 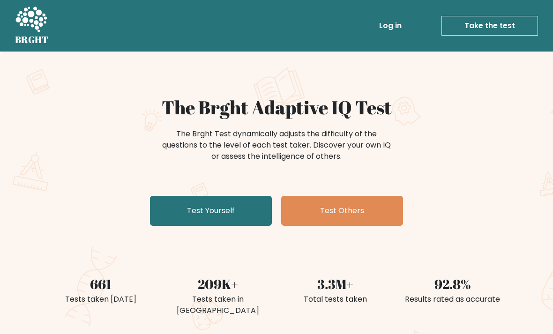 What do you see at coordinates (218, 285) in the screenshot?
I see `div: 209K+` at bounding box center [218, 285].